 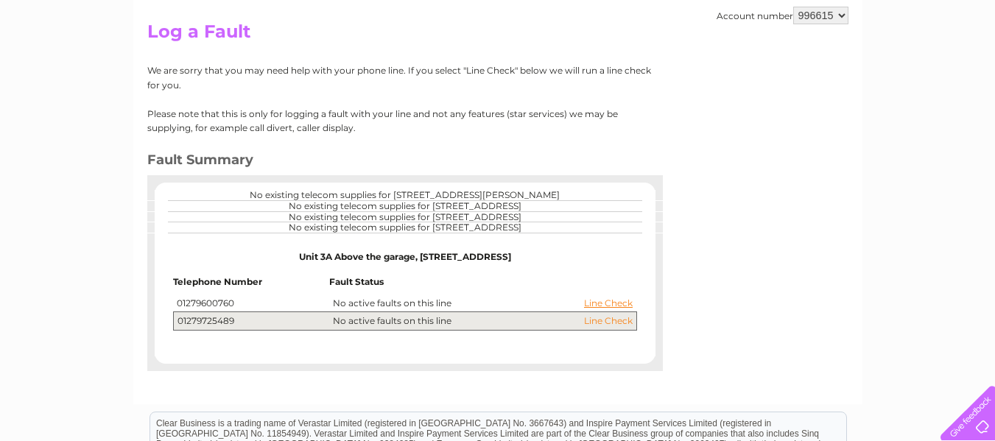 I want to click on p: We are sorry that you may need help with your phone line. If you select "Line Check" below we wil..., so click(x=399, y=77).